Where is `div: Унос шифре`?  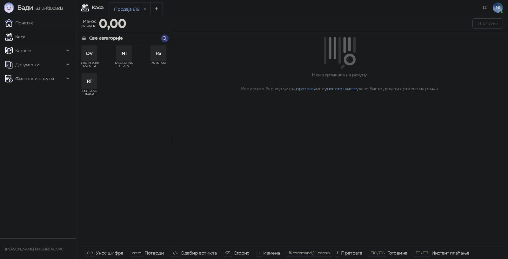
div: Унос шифре is located at coordinates (109, 253).